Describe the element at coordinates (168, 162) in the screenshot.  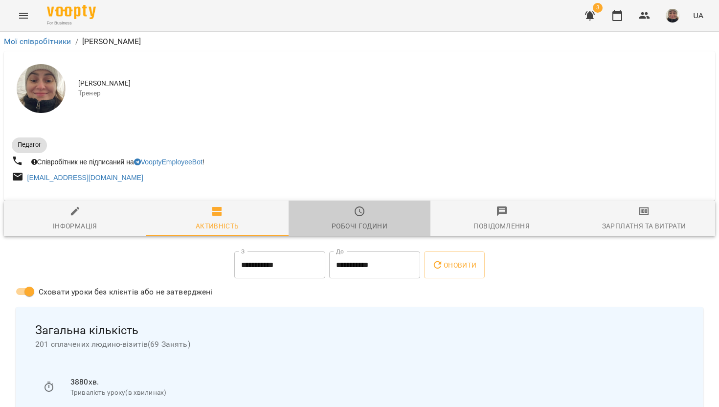
I see `a: VooptyEmployeeBot` at that location.